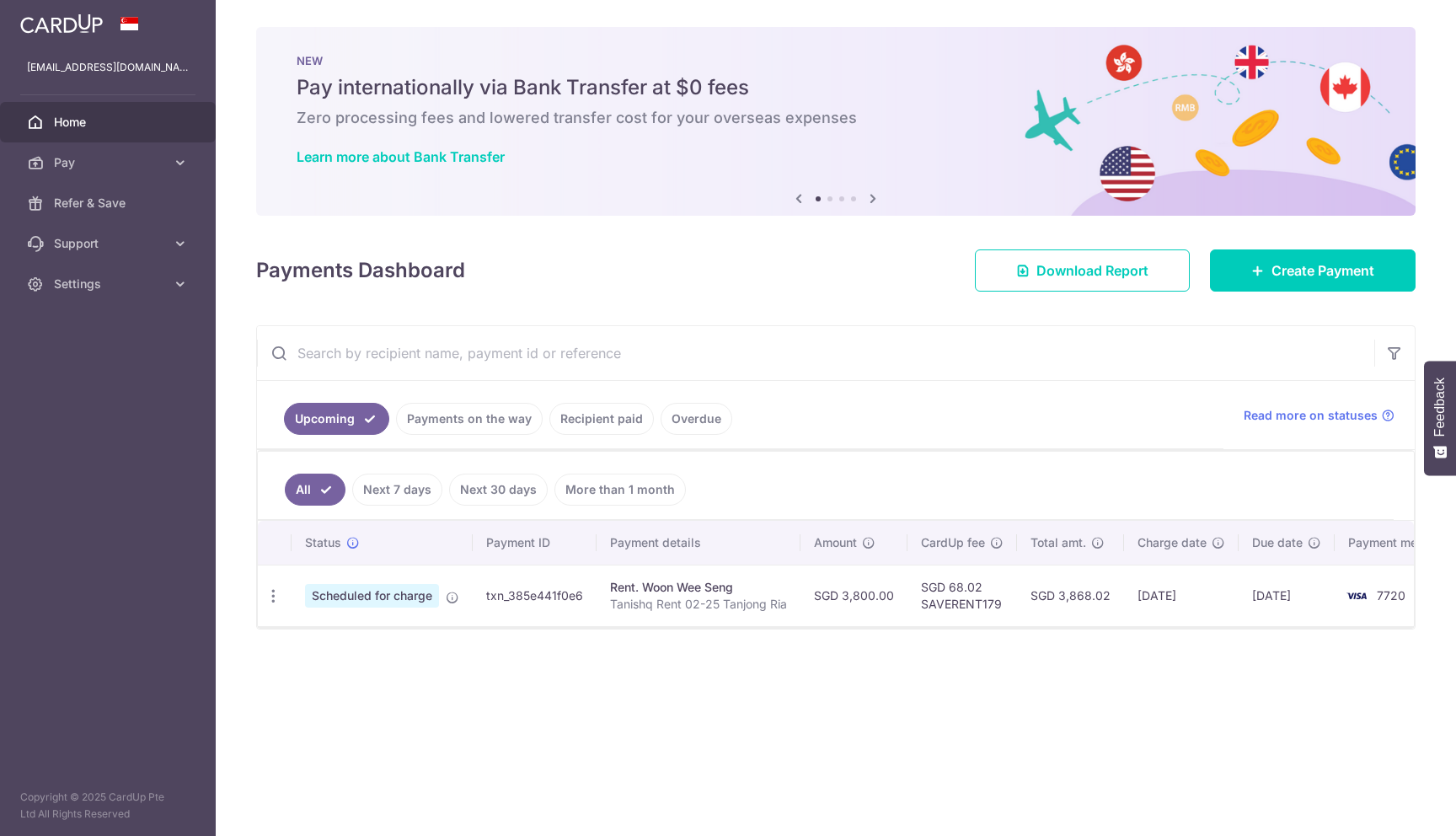 Image resolution: width=1456 pixels, height=836 pixels. I want to click on th: Payment ID, so click(534, 543).